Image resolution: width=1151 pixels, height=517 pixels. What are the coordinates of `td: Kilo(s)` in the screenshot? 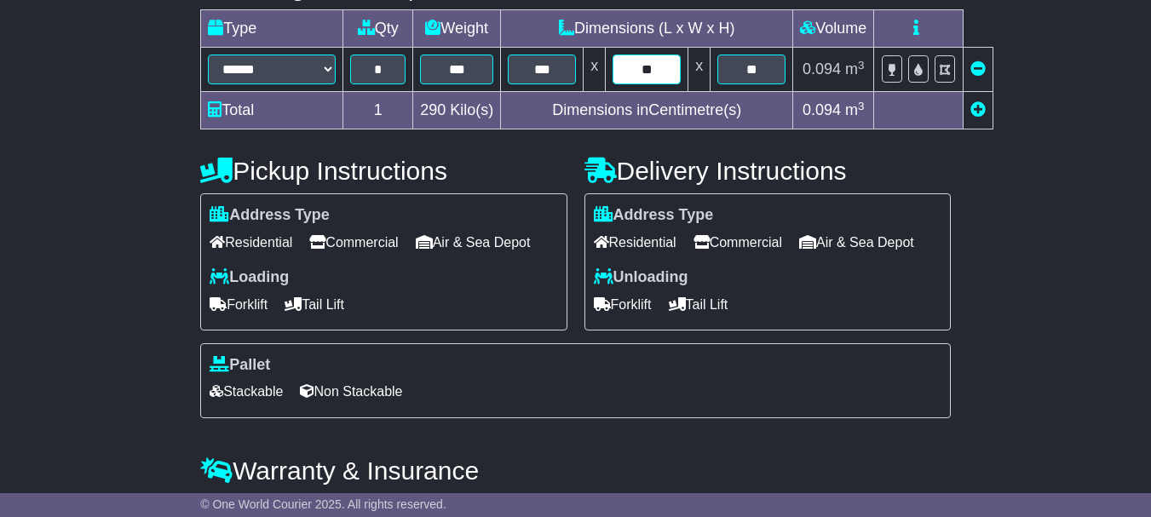 It's located at (457, 111).